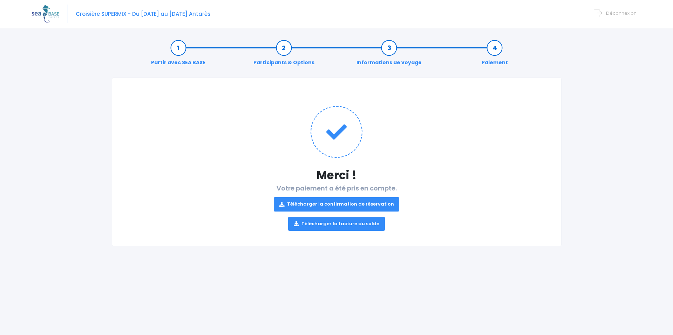 The height and width of the screenshot is (335, 673). What do you see at coordinates (389, 55) in the screenshot?
I see `a: Informations de voyage` at bounding box center [389, 55].